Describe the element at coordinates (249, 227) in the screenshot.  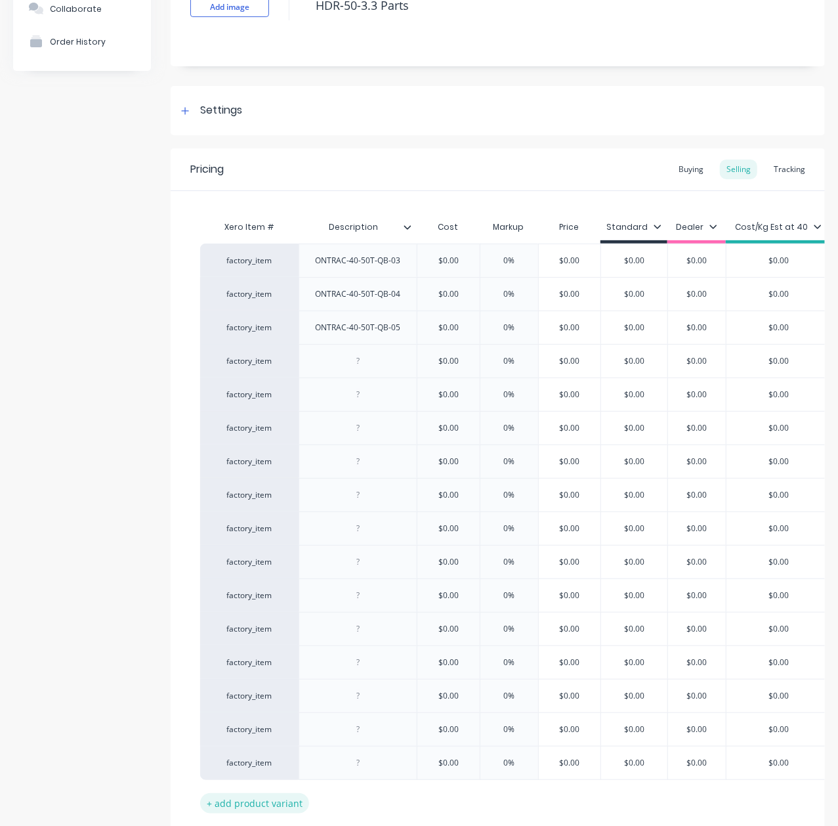
I see `div: Xero Item #` at that location.